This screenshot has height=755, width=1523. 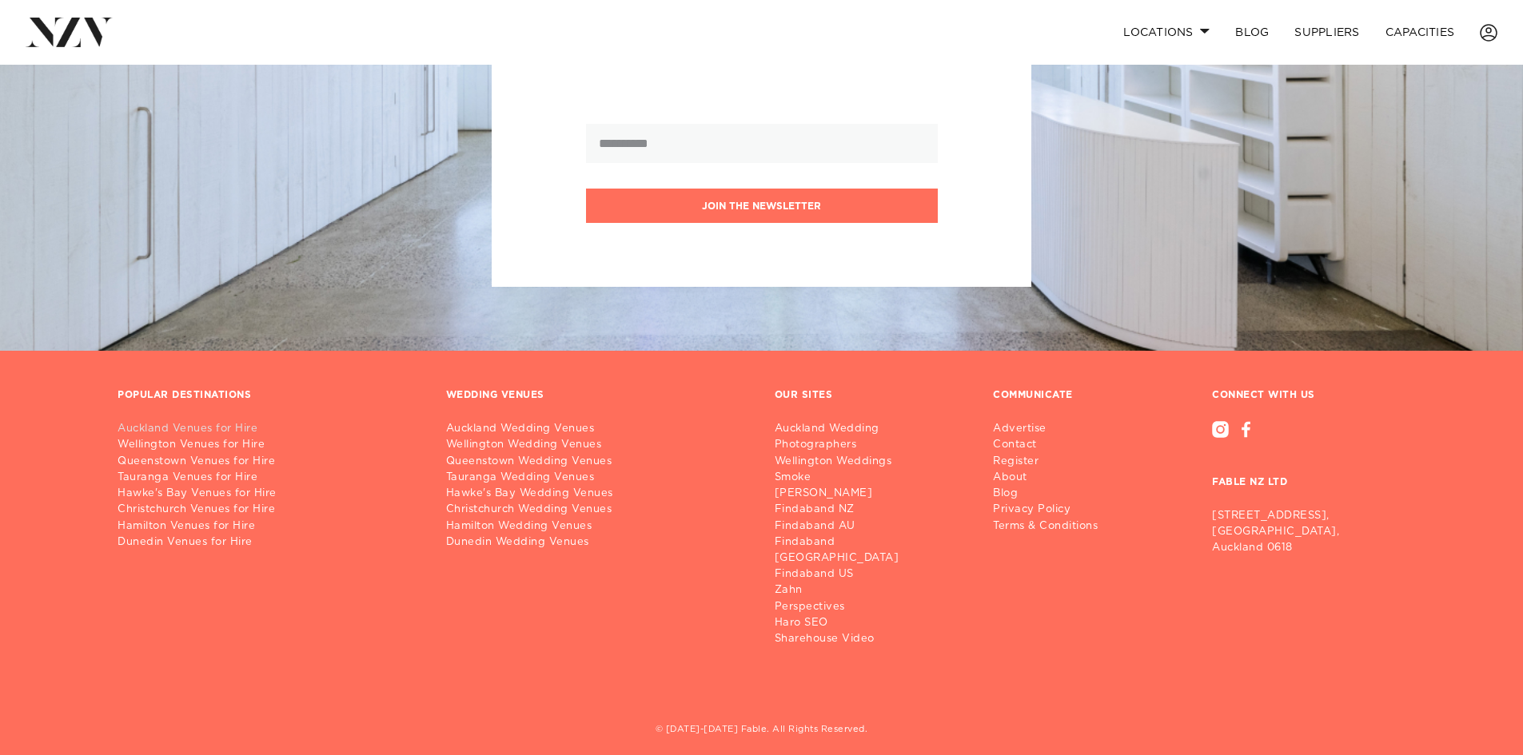 I want to click on a: Zahn, so click(x=871, y=591).